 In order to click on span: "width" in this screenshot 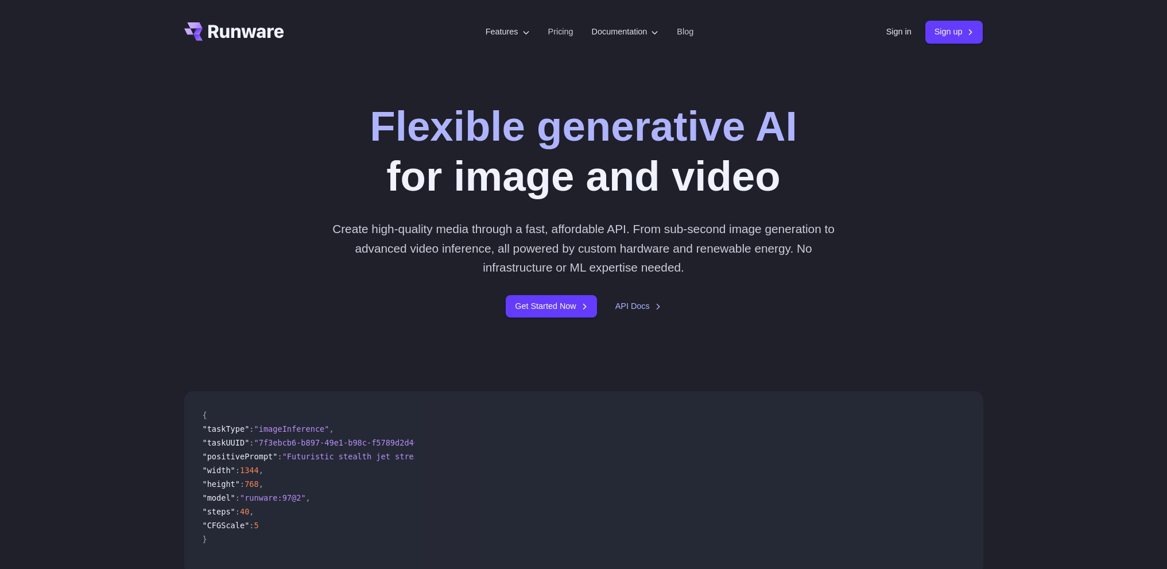, I will do `click(219, 470)`.